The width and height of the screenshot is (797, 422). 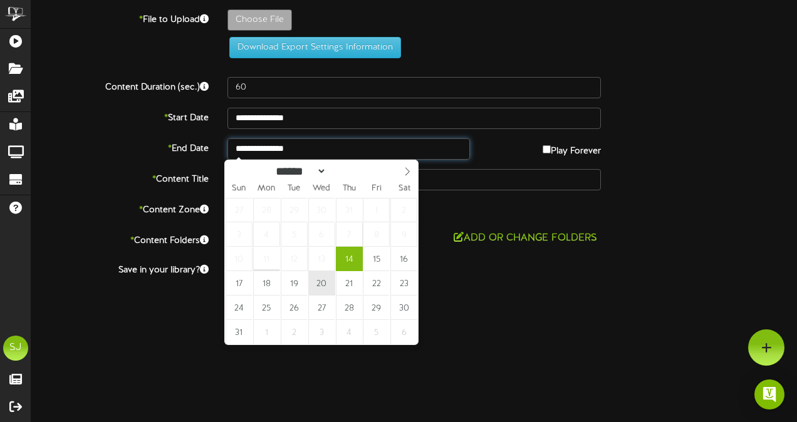 I want to click on span: September 3, 2025, so click(x=321, y=332).